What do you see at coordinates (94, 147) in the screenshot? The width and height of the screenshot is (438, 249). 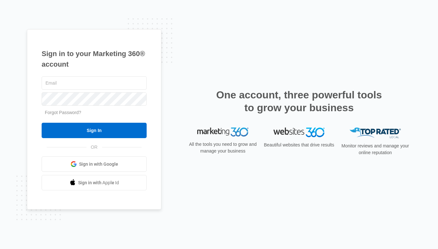 I see `span: OR` at bounding box center [94, 147].